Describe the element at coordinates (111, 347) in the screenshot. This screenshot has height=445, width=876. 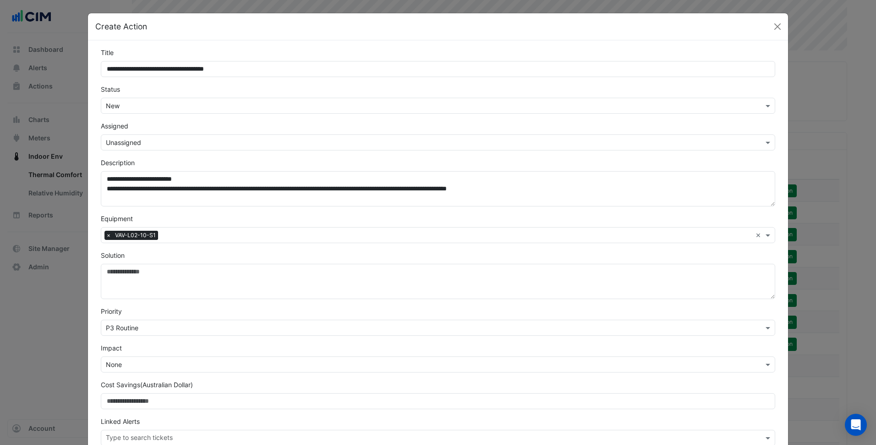
I see `label: Impact` at that location.